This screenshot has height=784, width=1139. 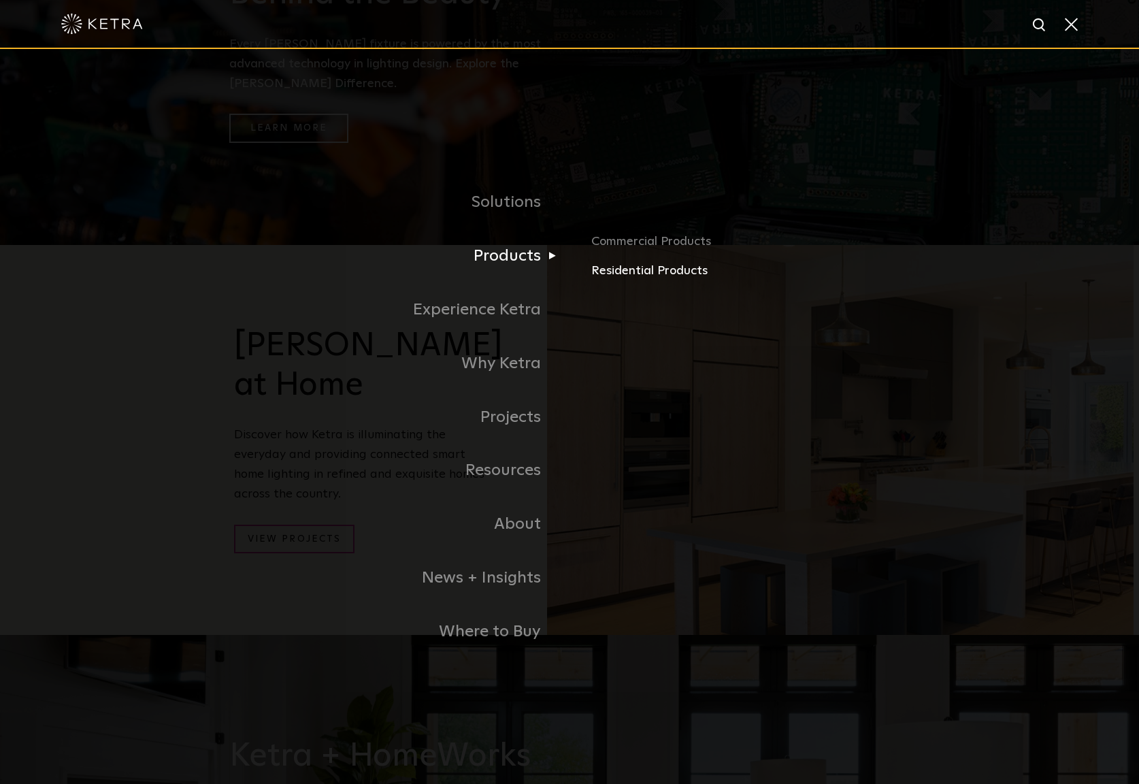 I want to click on div: Navigation Menu, so click(x=570, y=417).